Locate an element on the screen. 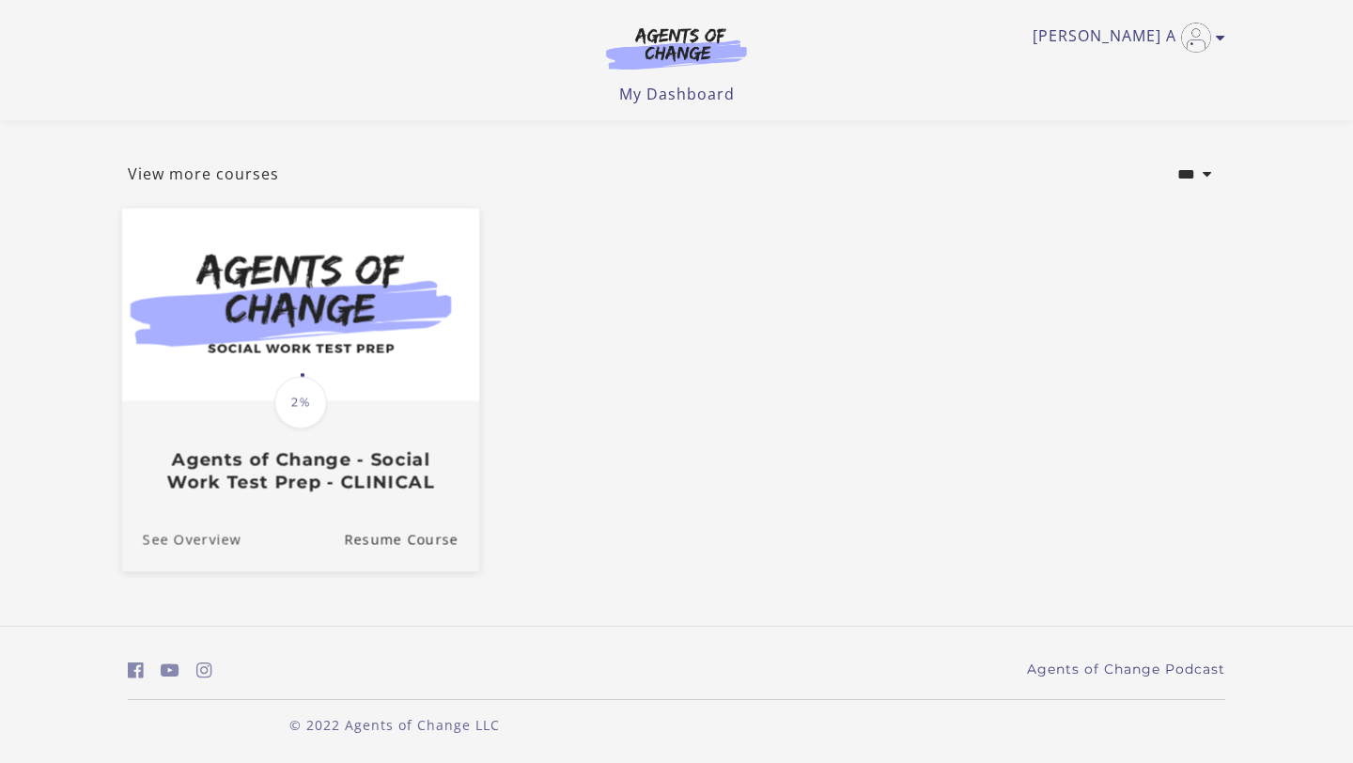 The width and height of the screenshot is (1353, 763). a: My Dashboard is located at coordinates (677, 94).